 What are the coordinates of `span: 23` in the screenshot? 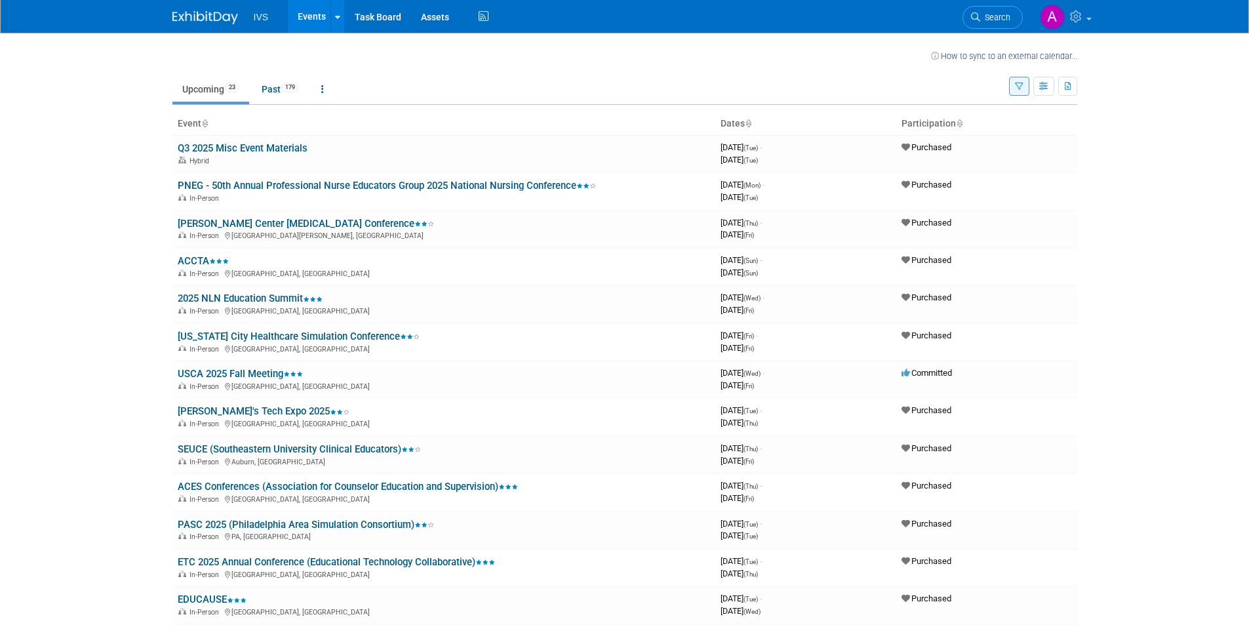 It's located at (232, 87).